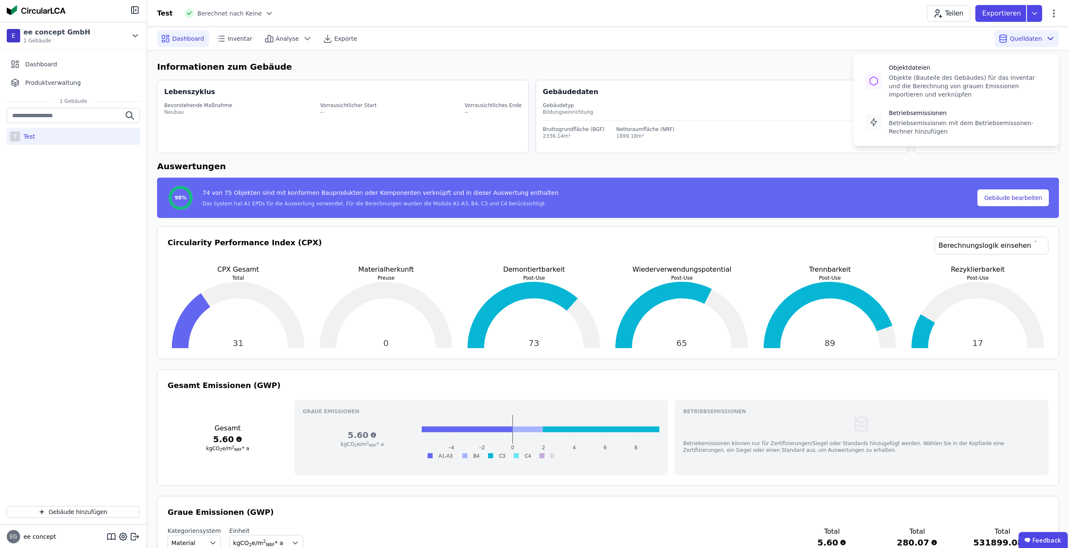 This screenshot has width=1069, height=548. I want to click on span: 98%, so click(181, 198).